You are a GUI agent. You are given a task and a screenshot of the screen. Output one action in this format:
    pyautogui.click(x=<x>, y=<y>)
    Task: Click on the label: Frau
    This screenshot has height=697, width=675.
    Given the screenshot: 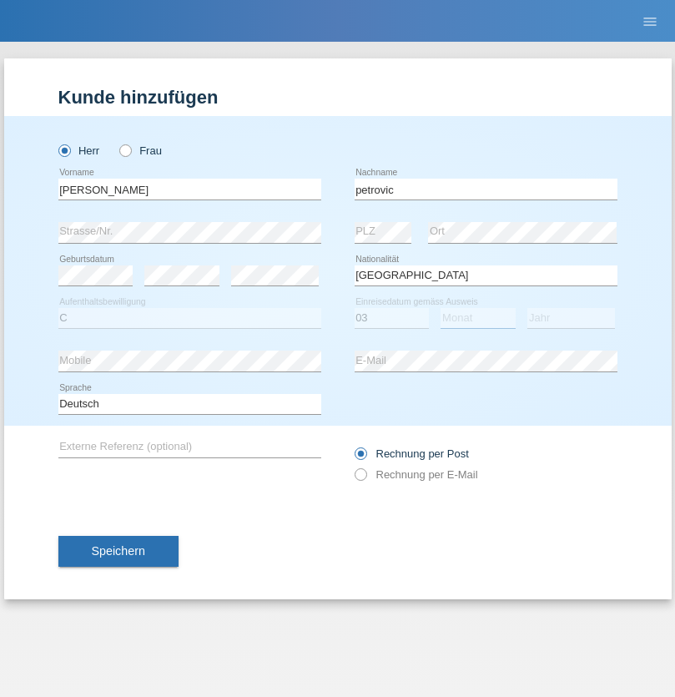 What is the action you would take?
    pyautogui.click(x=140, y=150)
    